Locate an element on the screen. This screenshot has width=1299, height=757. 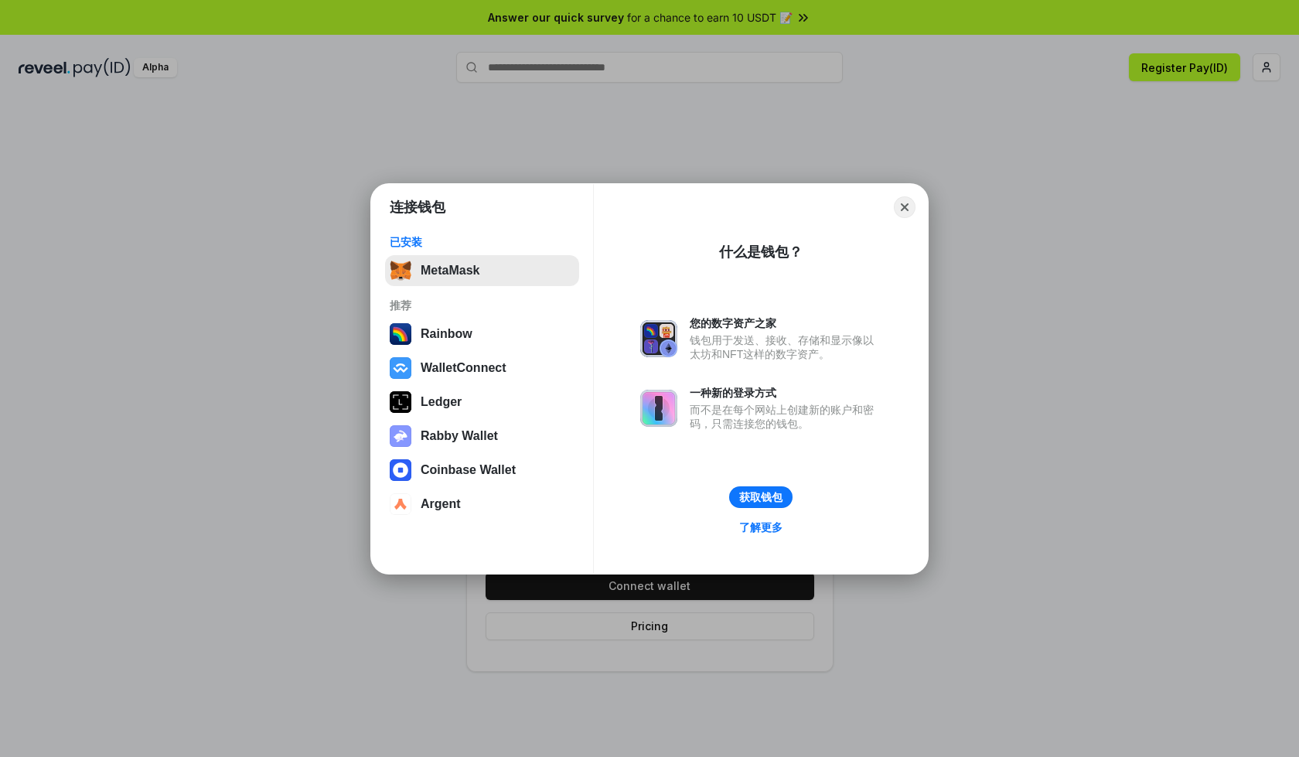
div: MetaMask is located at coordinates (450, 271).